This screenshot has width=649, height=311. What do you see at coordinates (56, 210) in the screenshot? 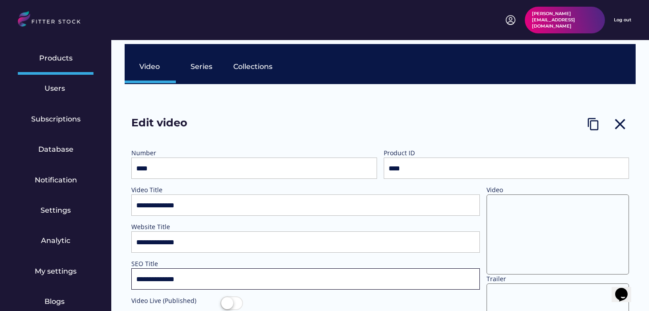
I see `div: Settings` at bounding box center [56, 210].